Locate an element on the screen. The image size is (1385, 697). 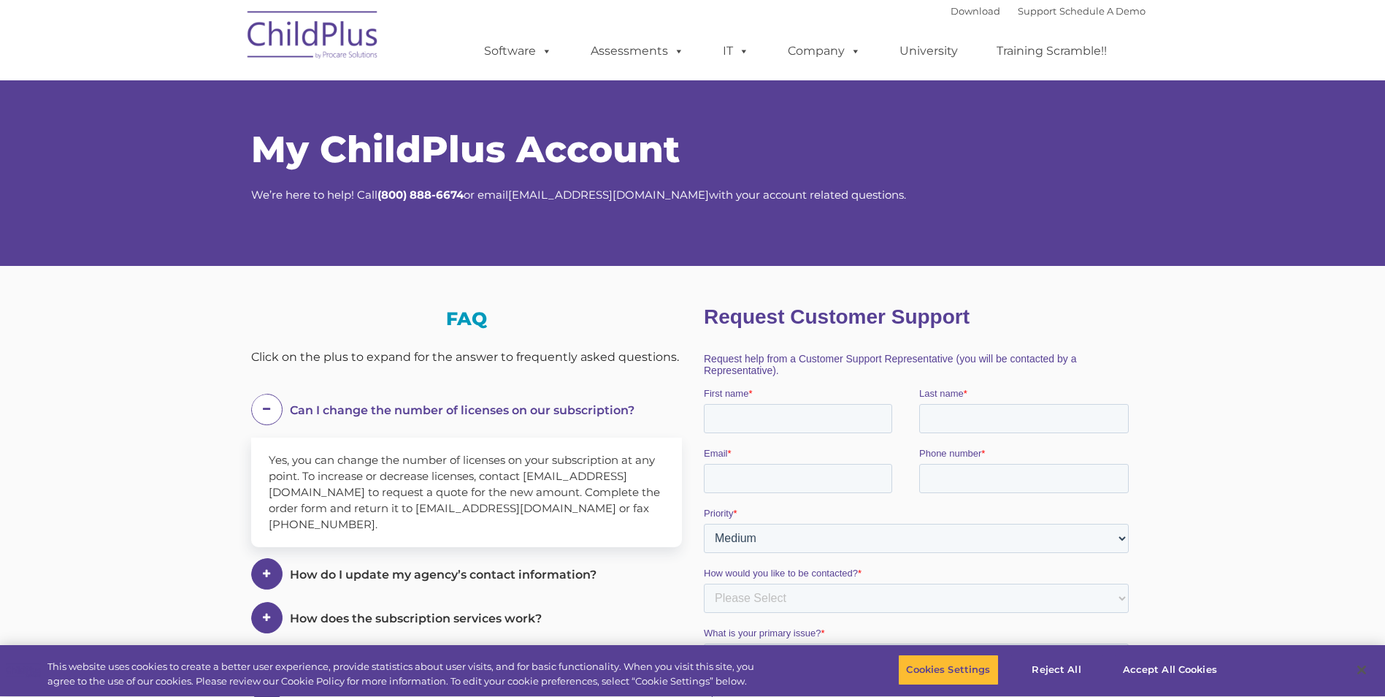
a: Training Scramble!! is located at coordinates (1052, 51).